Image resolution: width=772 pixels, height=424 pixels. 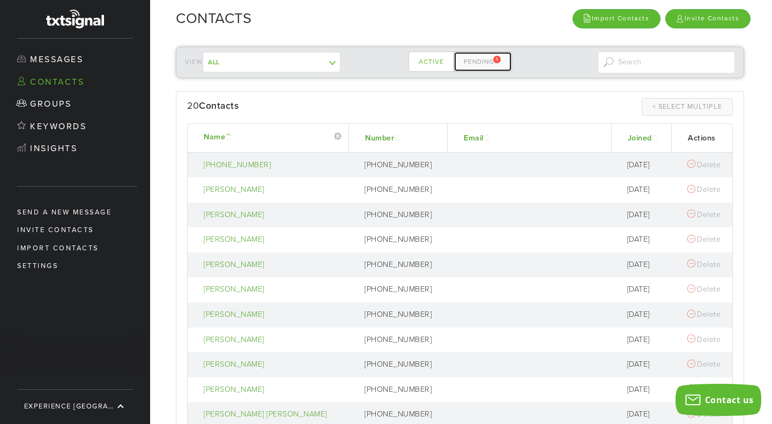 I want to click on div: View, so click(x=253, y=62).